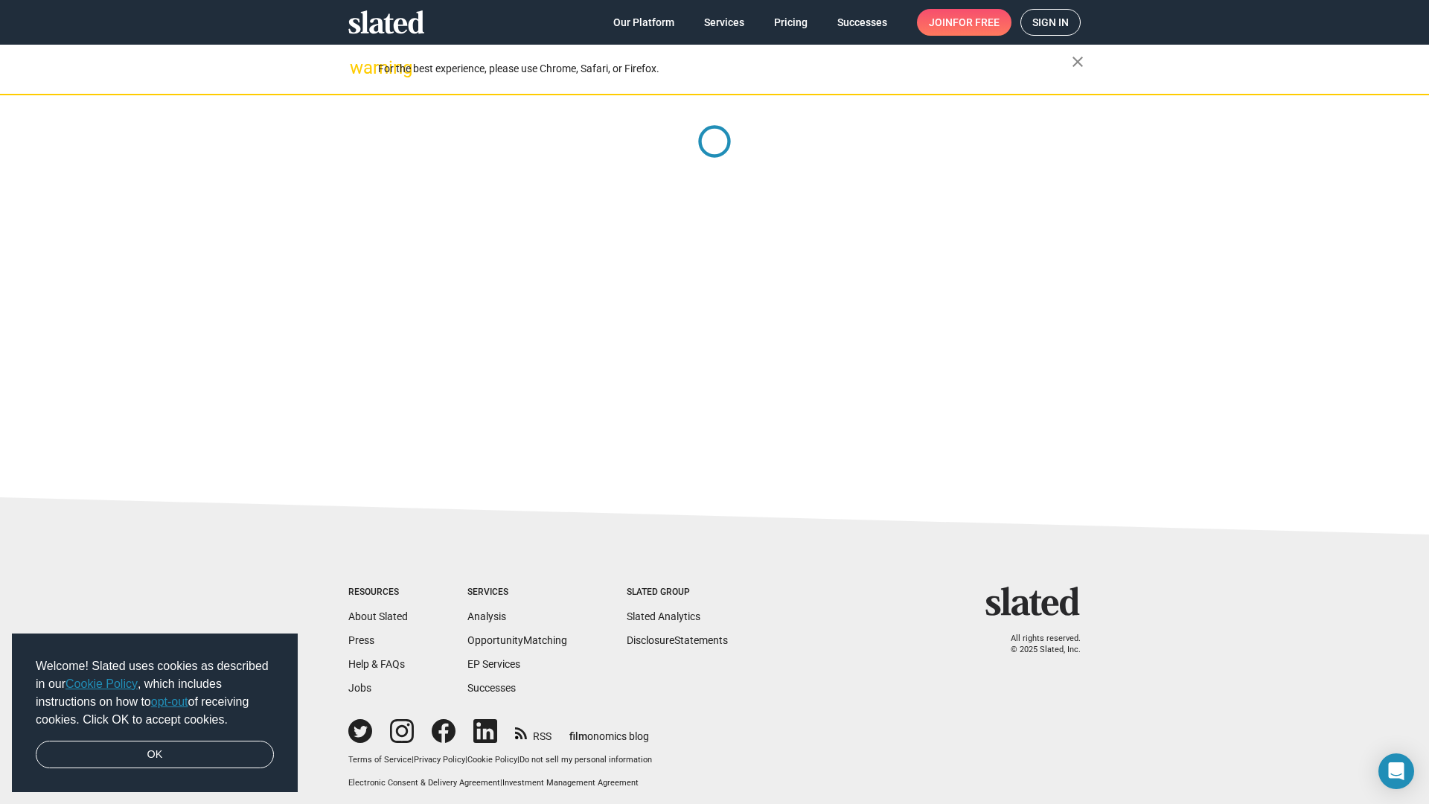 This screenshot has width=1429, height=804. Describe the element at coordinates (170, 701) in the screenshot. I see `a: opt-out` at that location.